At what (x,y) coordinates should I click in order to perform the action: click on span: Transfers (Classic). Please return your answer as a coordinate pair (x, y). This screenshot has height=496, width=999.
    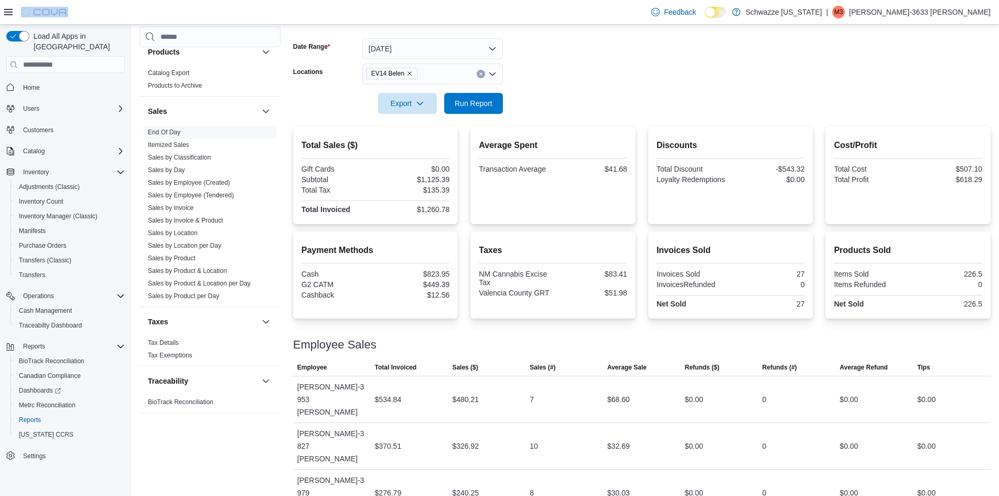
    Looking at the image, I should click on (70, 260).